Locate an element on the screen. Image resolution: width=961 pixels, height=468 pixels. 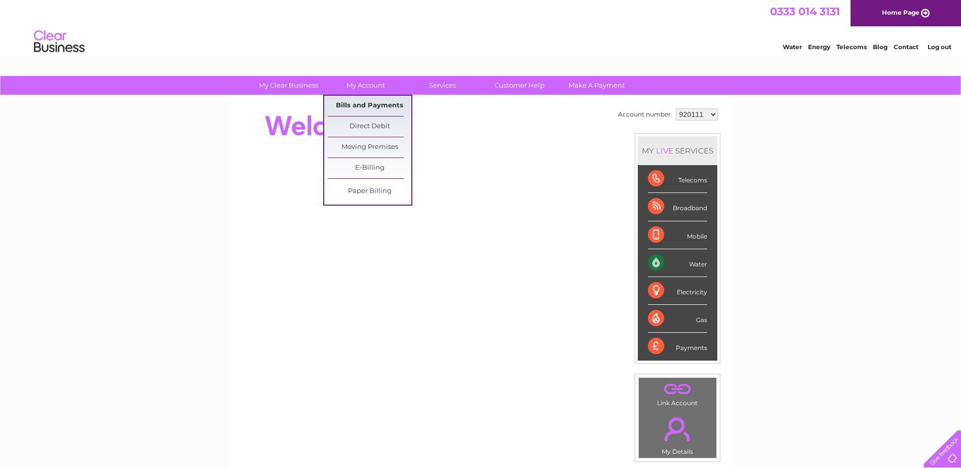
a: 0333 014 3131 is located at coordinates (805, 11).